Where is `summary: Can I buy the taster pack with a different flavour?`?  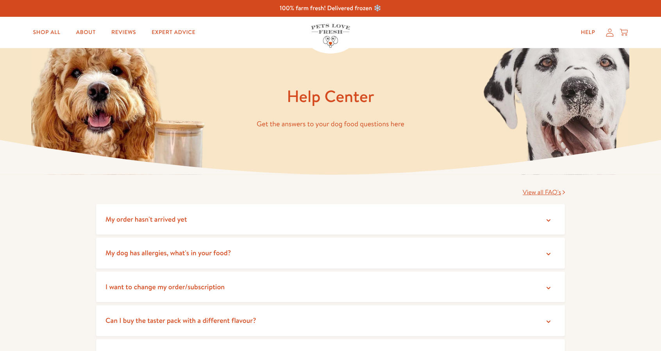 summary: Can I buy the taster pack with a different flavour? is located at coordinates (330, 320).